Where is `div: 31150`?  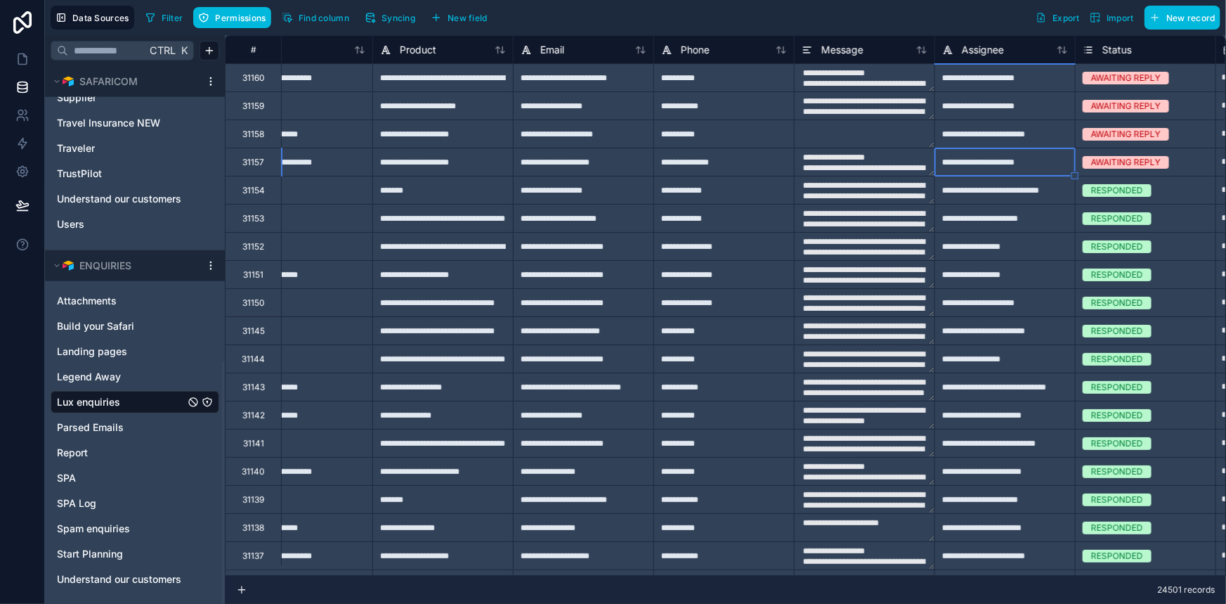 div: 31150 is located at coordinates (254, 303).